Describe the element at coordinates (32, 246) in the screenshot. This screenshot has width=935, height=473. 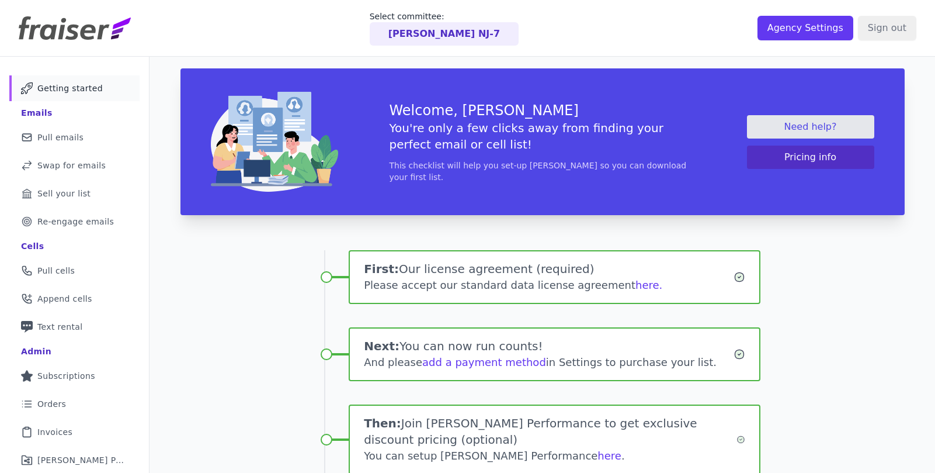
I see `div: Cells` at that location.